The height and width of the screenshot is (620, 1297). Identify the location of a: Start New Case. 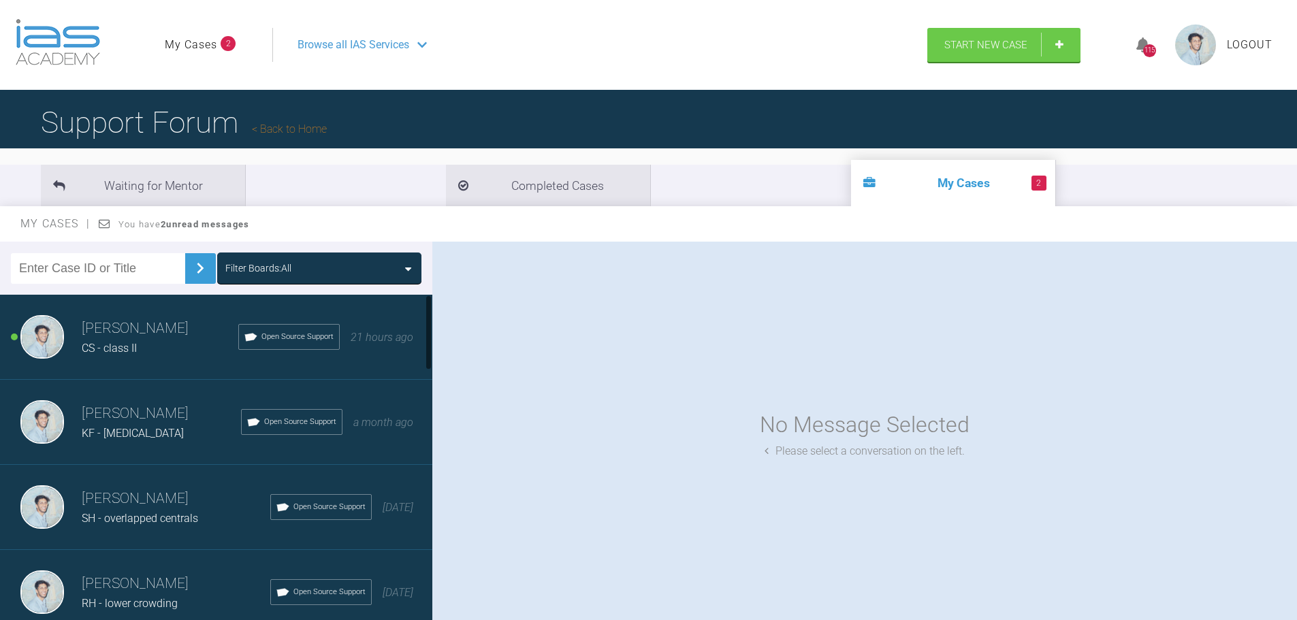
(1004, 45).